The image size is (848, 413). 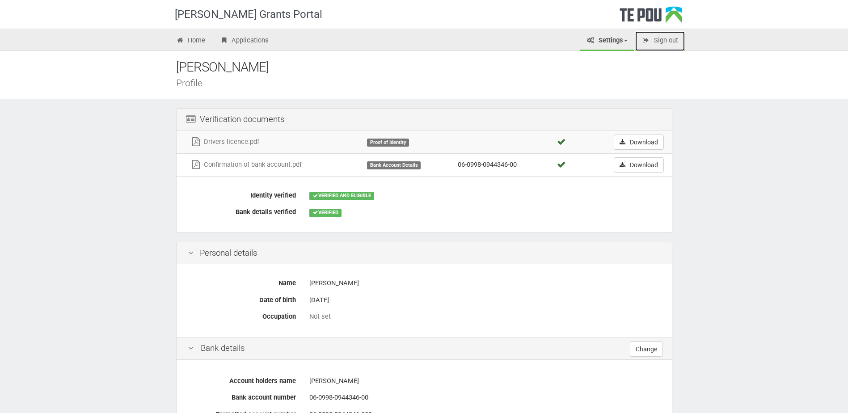 What do you see at coordinates (651, 17) in the screenshot?
I see `div: Te Pou Logo` at bounding box center [651, 17].